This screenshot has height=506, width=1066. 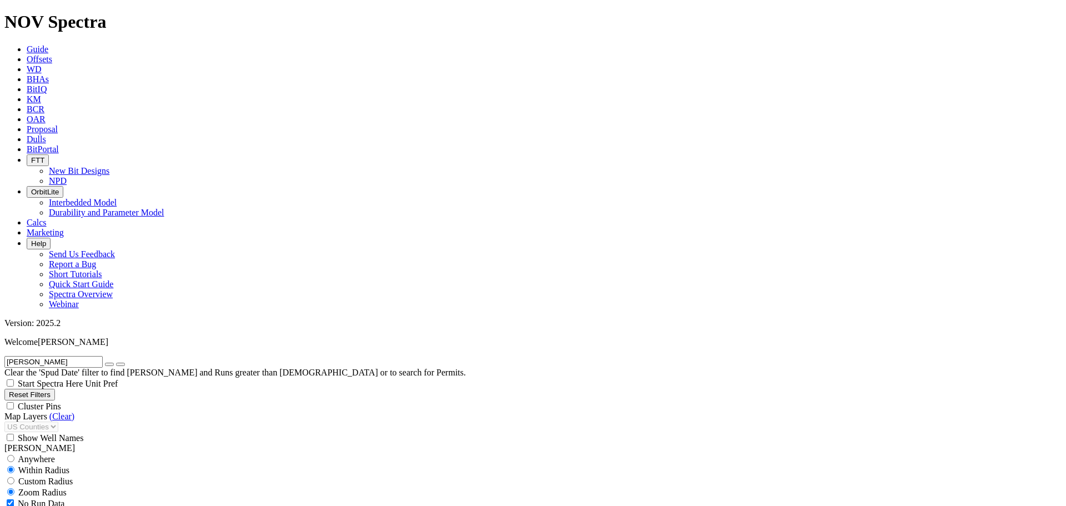 What do you see at coordinates (38, 243) in the screenshot?
I see `span: Help` at bounding box center [38, 243].